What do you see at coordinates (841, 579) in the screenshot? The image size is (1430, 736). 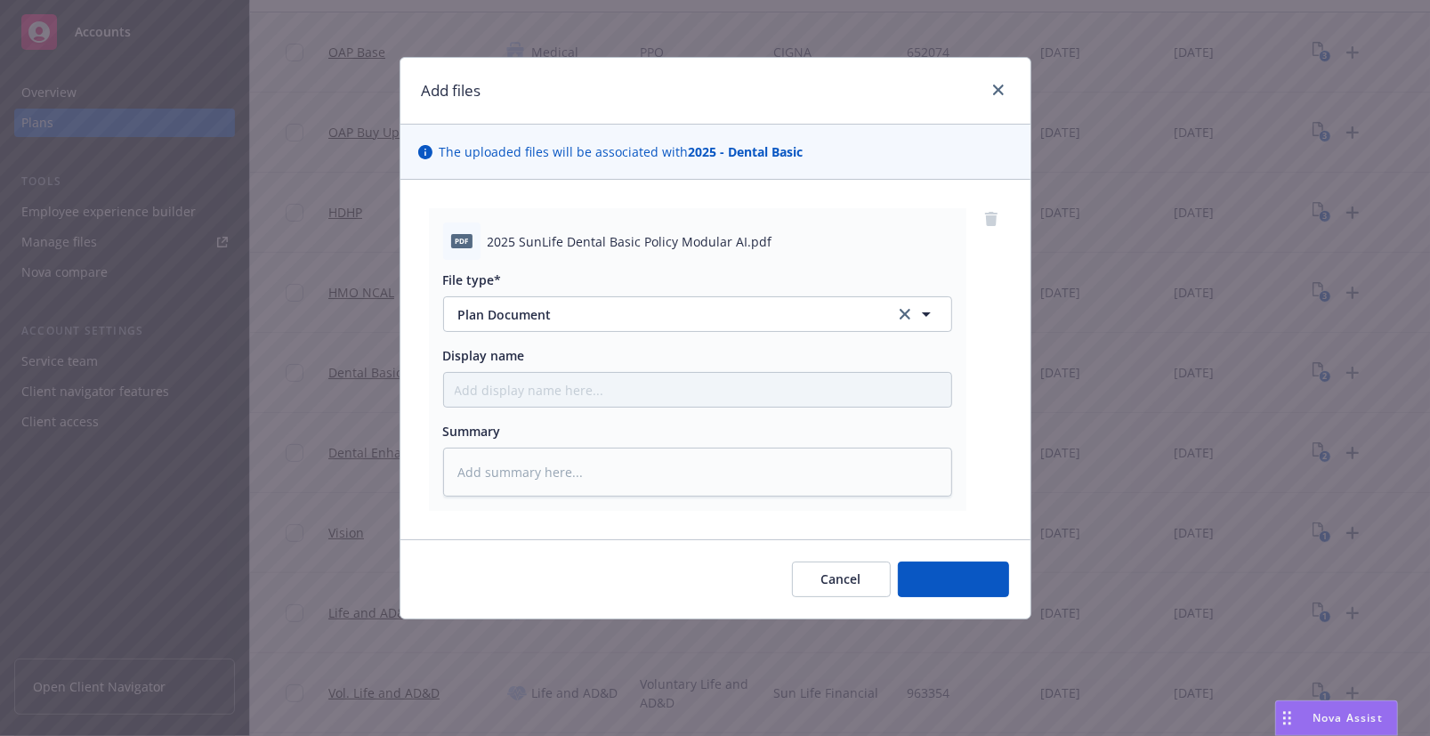 I see `span: Cancel` at bounding box center [841, 579].